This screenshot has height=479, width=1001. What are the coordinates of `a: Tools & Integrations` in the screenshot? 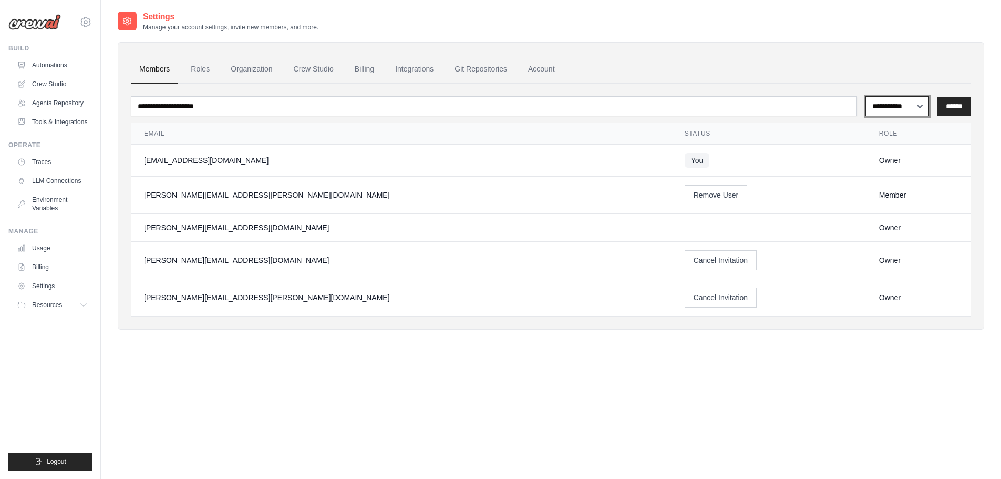 It's located at (52, 122).